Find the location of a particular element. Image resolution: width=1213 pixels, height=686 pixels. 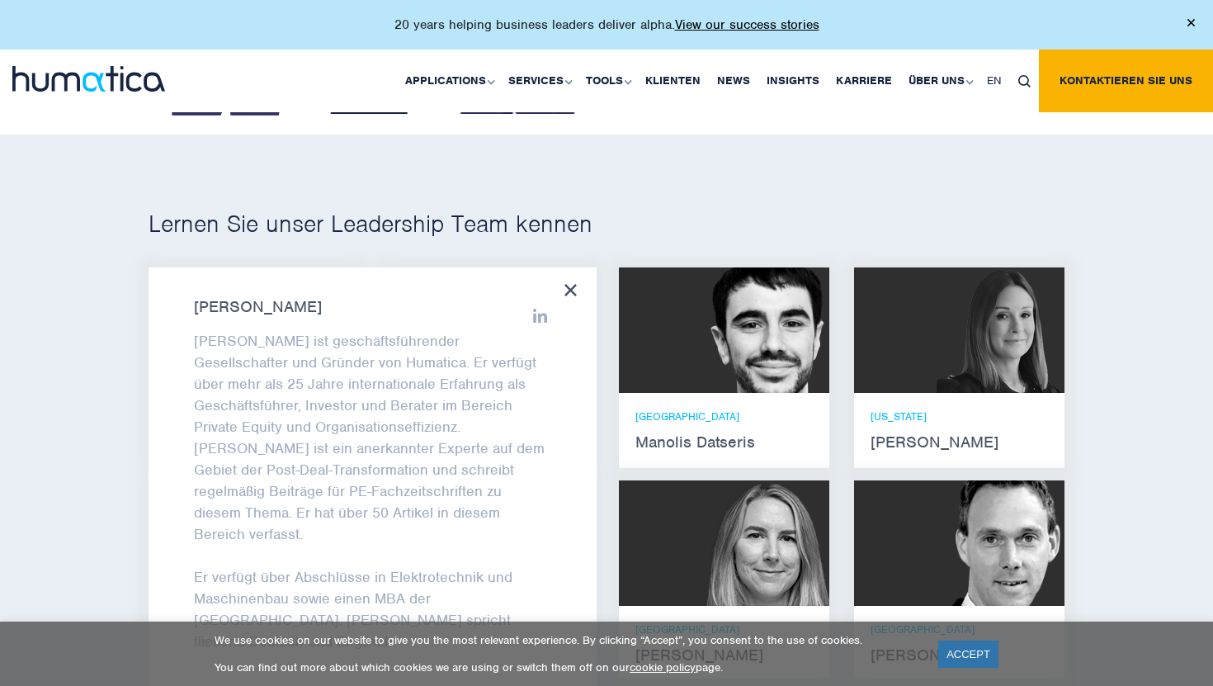

a: EN is located at coordinates (995, 81).